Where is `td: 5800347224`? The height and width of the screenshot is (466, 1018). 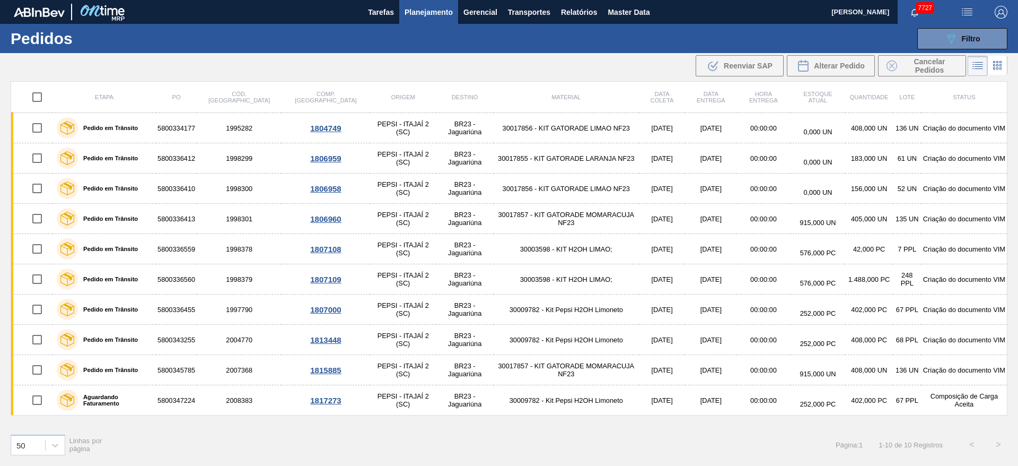
td: 5800347224 is located at coordinates (176, 400).